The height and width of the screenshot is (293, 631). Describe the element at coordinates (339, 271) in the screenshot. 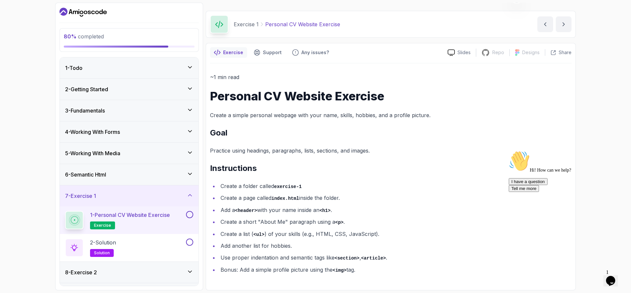

I see `code: <img>` at that location.